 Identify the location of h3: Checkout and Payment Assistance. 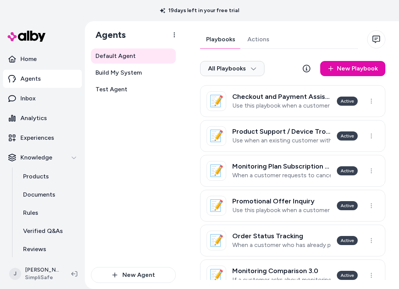
(282, 97).